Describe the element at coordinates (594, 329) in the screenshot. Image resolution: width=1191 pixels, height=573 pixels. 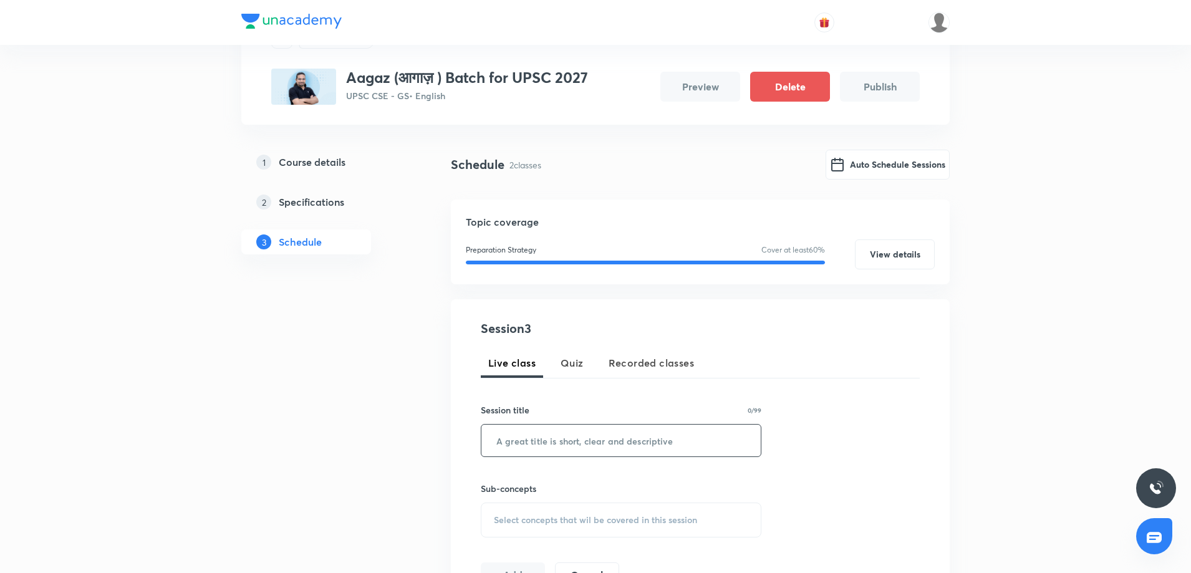
I see `h4: Session 3` at that location.